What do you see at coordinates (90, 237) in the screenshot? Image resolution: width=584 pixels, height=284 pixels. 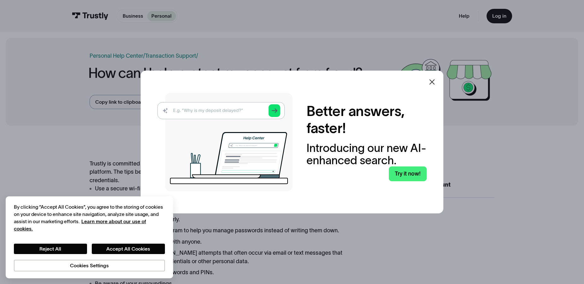 I see `div: Cookie banner` at bounding box center [90, 237].